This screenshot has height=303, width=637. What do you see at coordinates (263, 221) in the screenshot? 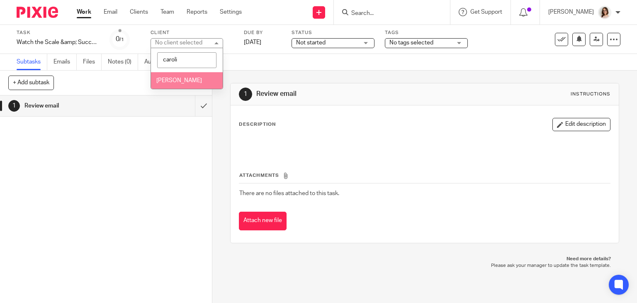
I see `button: Attach new file` at bounding box center [263, 221].